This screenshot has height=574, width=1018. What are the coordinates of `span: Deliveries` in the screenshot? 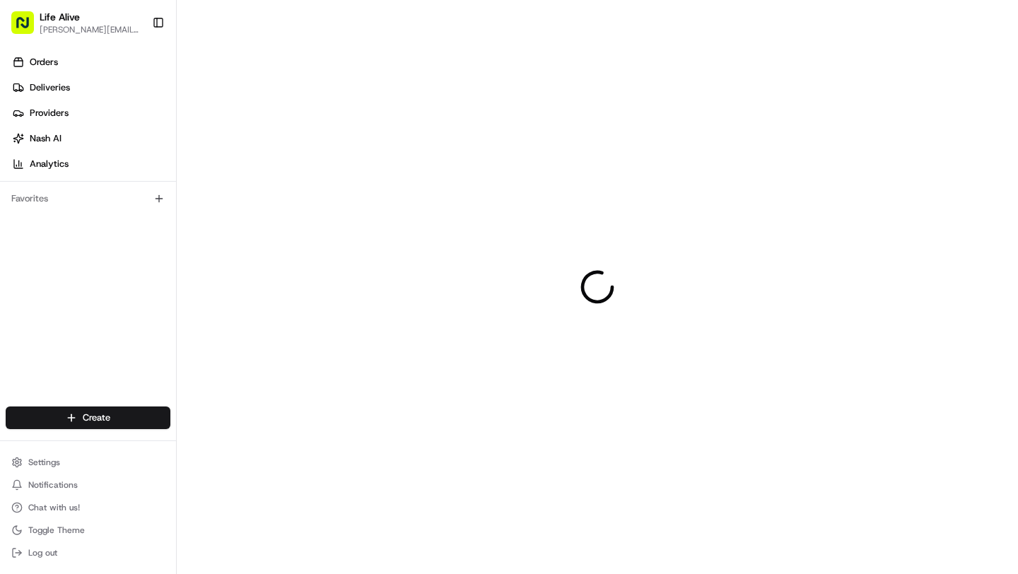 It's located at (49, 88).